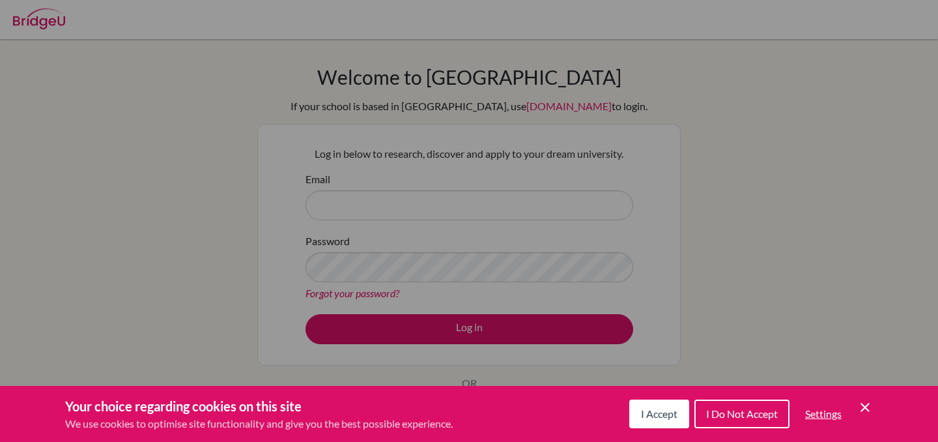  Describe the element at coordinates (824, 413) in the screenshot. I see `span: Settings` at that location.